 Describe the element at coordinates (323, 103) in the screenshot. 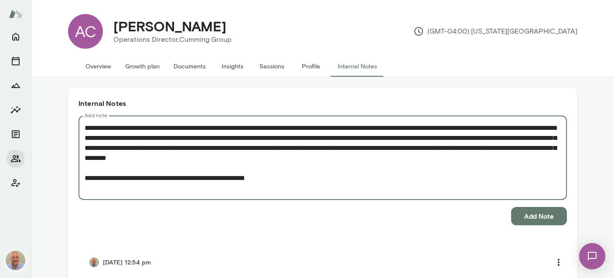

I see `h6: Internal Notes` at that location.